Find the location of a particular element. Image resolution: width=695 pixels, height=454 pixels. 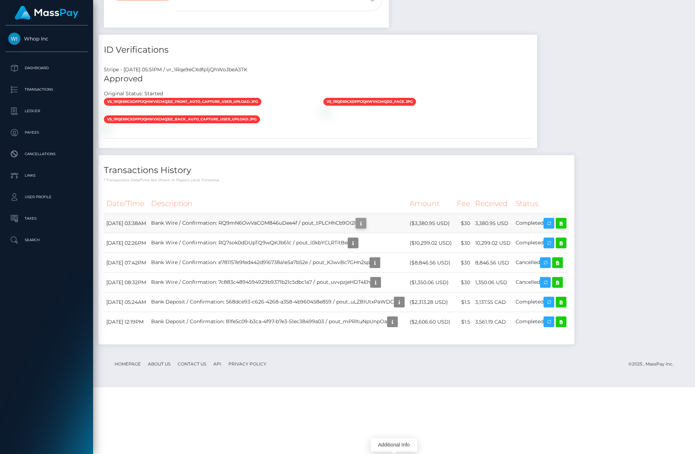

td: Bank Wire / Confirmation: RQ9mN6OwVaCOM846uDee4f / pout_tPLCHhCb9OI2l is located at coordinates (278, 223).